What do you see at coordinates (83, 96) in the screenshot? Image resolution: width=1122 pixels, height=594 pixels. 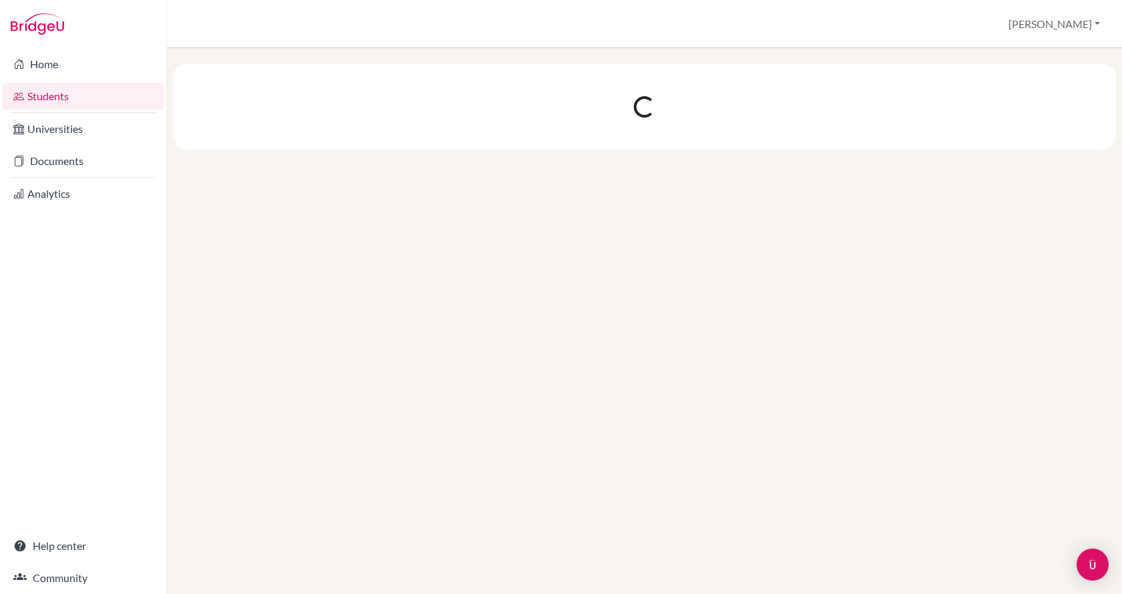 I see `a: Students` at bounding box center [83, 96].